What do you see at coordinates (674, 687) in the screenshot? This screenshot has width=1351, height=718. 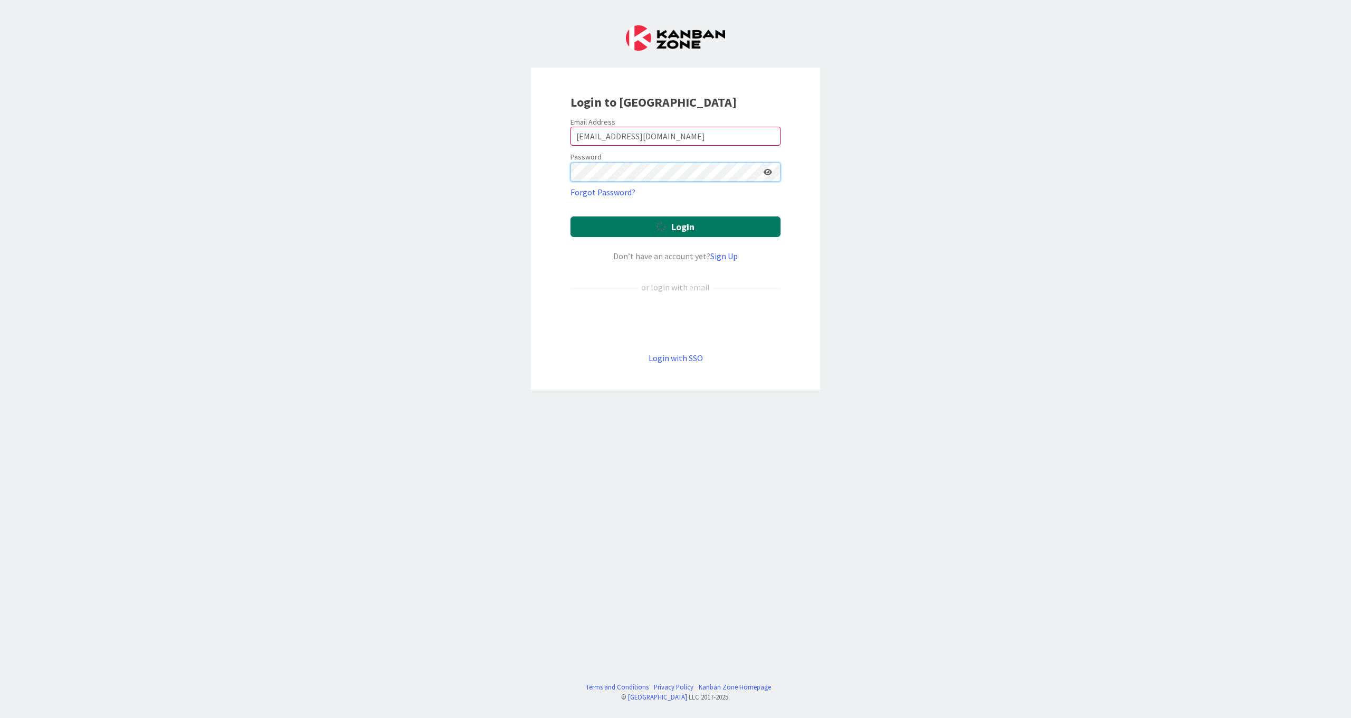 I see `a: Privacy Policy` at bounding box center [674, 687].